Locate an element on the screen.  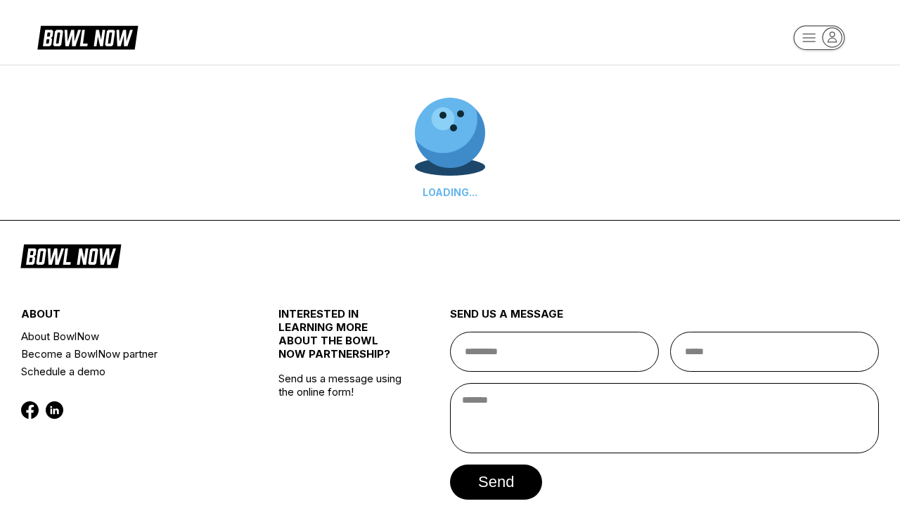
div: about is located at coordinates (128, 317).